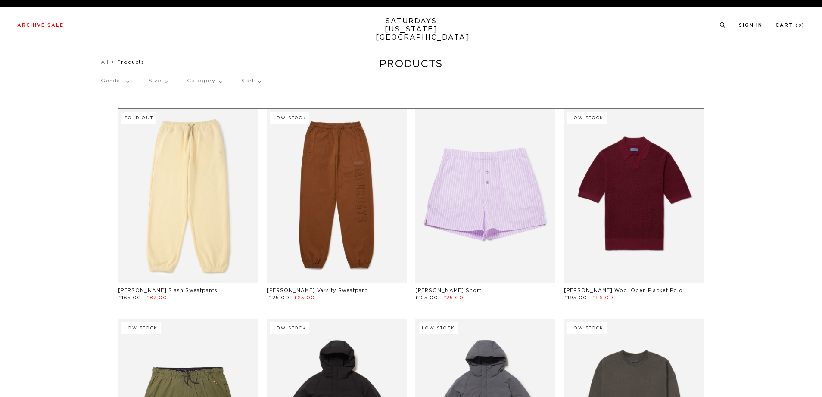 The height and width of the screenshot is (397, 822). What do you see at coordinates (576, 298) in the screenshot?
I see `span: £195.00` at bounding box center [576, 298].